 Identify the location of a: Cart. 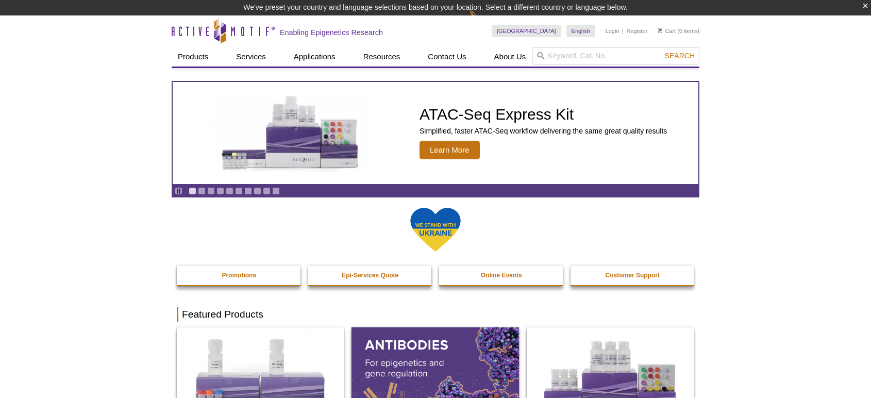
(666, 31).